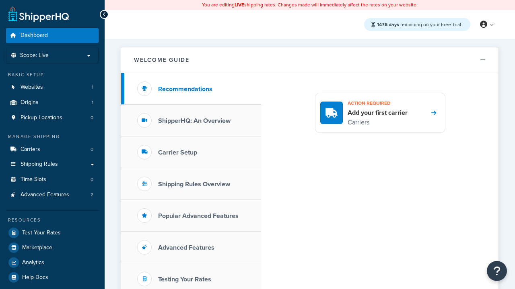 This screenshot has height=289, width=515. Describe the element at coordinates (52, 150) in the screenshot. I see `a: Carriers0` at that location.